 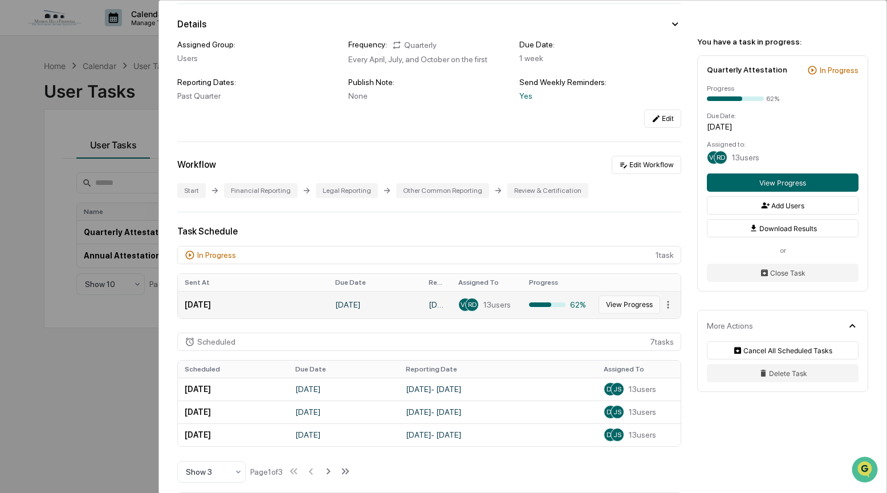 I want to click on button: Download Results, so click(x=783, y=228).